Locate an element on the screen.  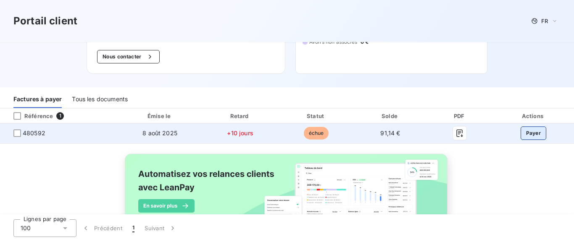
span: Avoirs non associés is located at coordinates (333, 42).